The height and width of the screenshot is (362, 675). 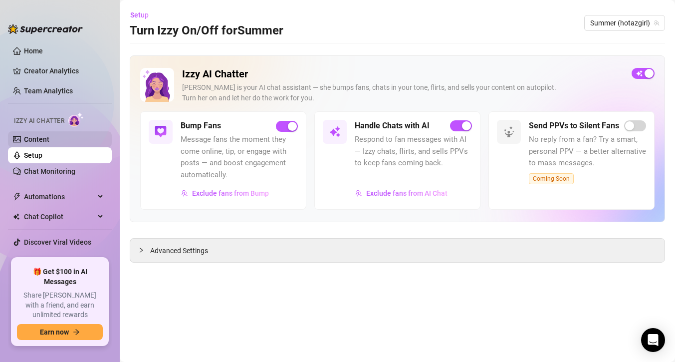 I want to click on span: Coming Soon, so click(x=551, y=179).